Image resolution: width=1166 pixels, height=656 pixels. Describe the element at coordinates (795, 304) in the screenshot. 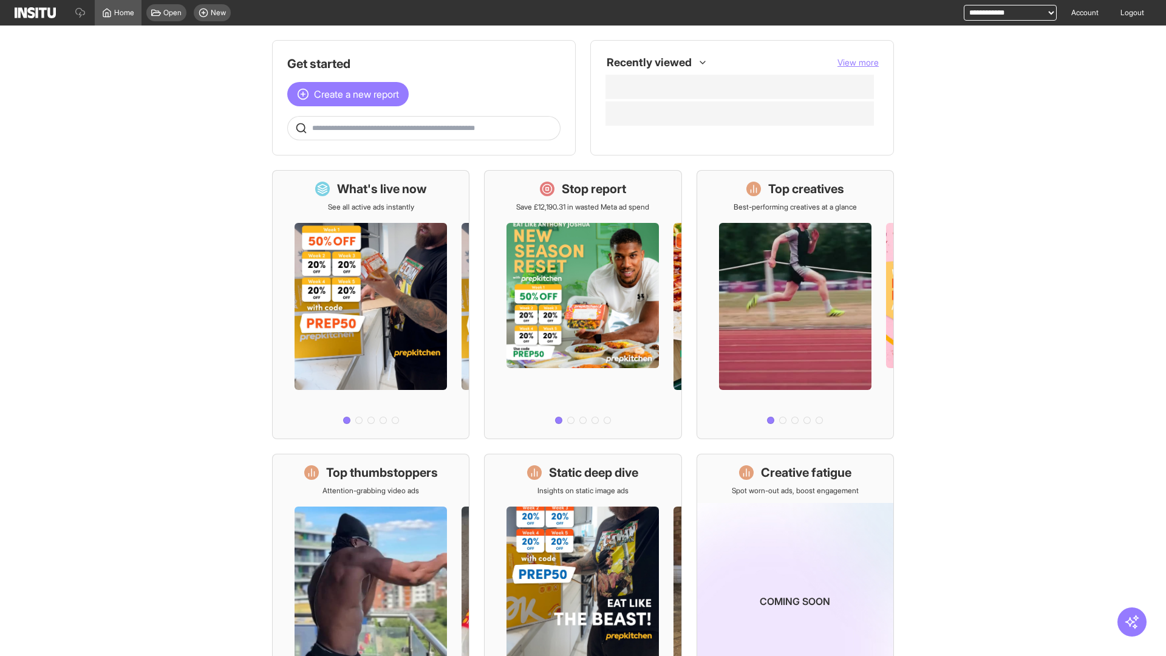

I see `a: Top creativesBest-performing creatives at a glance` at that location.